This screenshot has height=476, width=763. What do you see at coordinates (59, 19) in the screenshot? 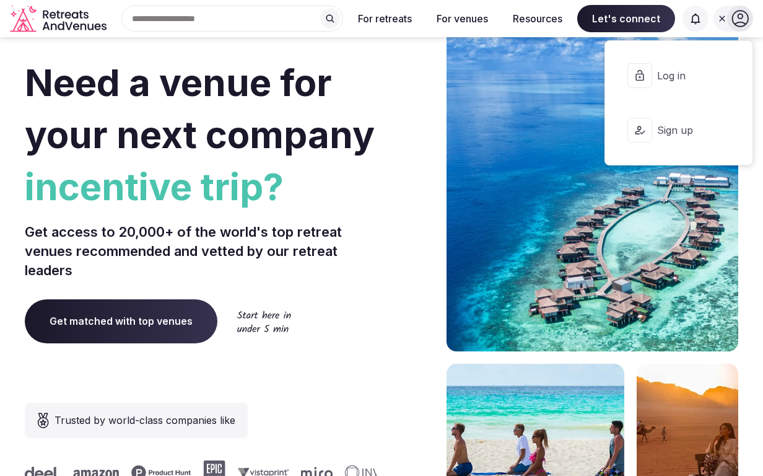
I see `a: Visit the homepage` at bounding box center [59, 19].